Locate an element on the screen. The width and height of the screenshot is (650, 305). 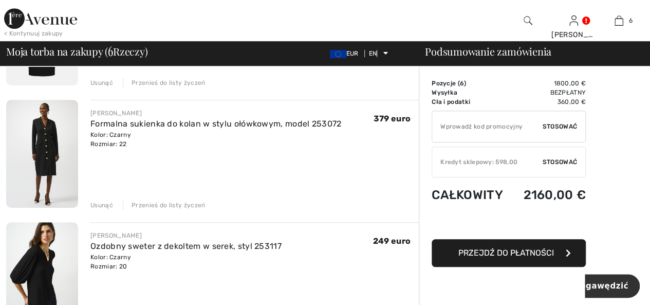
img: Moje informacje is located at coordinates (574, 21).